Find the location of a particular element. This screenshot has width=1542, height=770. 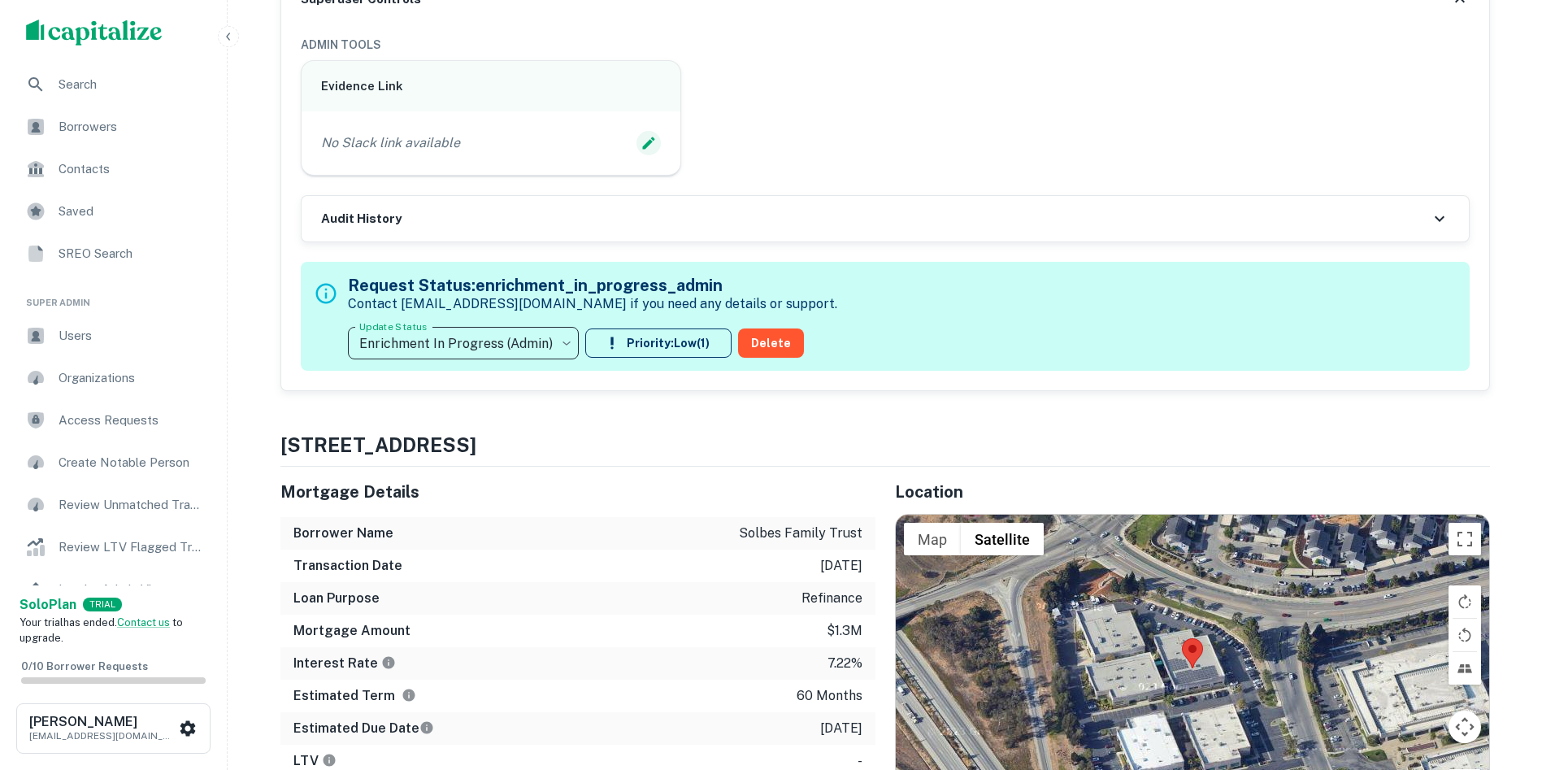

h6: Borrower Name is located at coordinates (343, 533).